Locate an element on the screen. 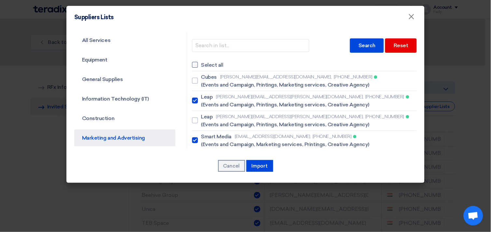 The image size is (491, 232). a: Equipment is located at coordinates (125, 60).